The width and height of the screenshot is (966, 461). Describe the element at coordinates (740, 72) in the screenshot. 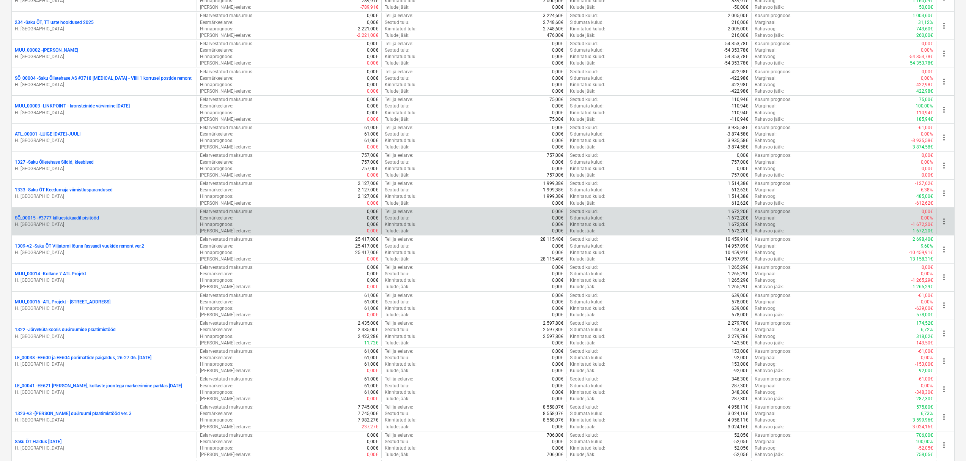

I see `p: 422,98€` at that location.